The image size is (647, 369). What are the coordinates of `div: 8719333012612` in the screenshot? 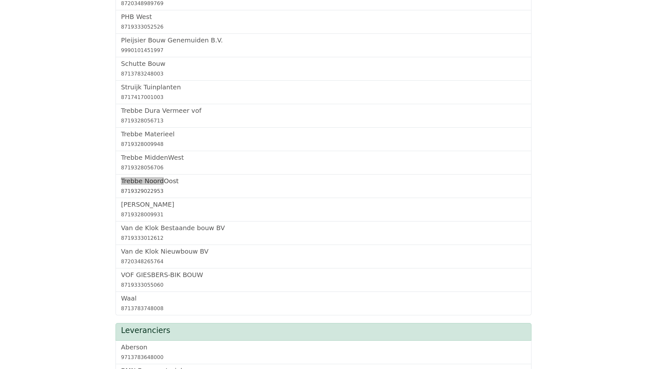 It's located at (324, 238).